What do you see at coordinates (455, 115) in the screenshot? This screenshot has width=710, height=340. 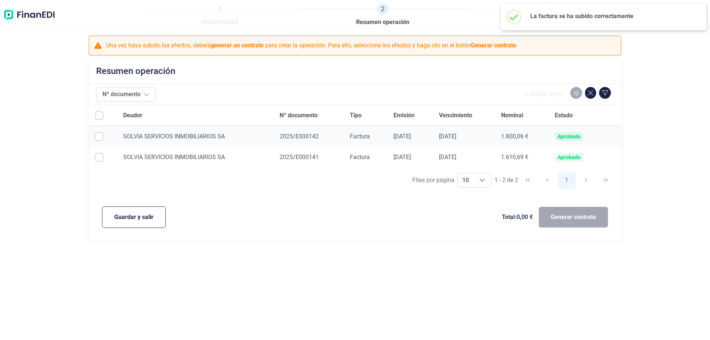 I see `span: Vencimiento` at bounding box center [455, 115].